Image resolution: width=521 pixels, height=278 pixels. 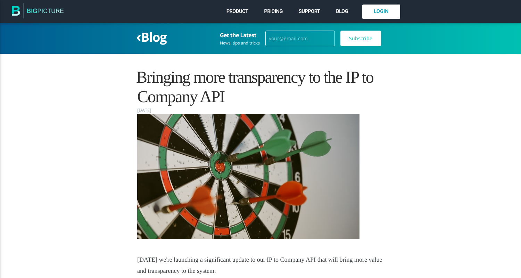 I want to click on input: Subscribe, so click(x=361, y=39).